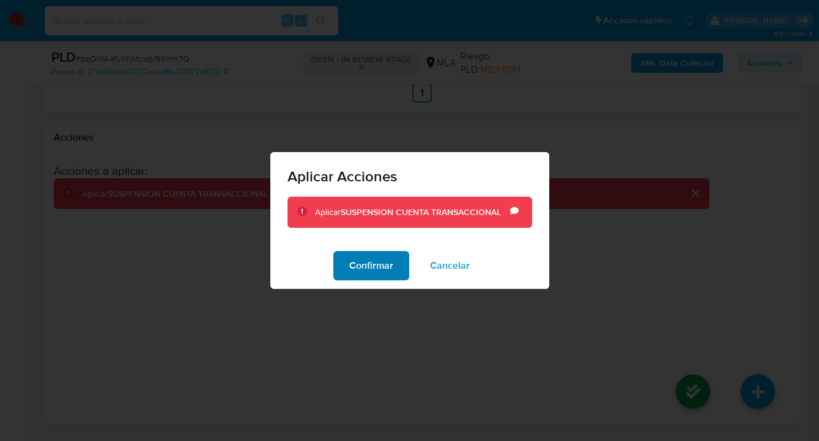 The width and height of the screenshot is (819, 441). What do you see at coordinates (412, 213) in the screenshot?
I see `div: Aplicar` at bounding box center [412, 213].